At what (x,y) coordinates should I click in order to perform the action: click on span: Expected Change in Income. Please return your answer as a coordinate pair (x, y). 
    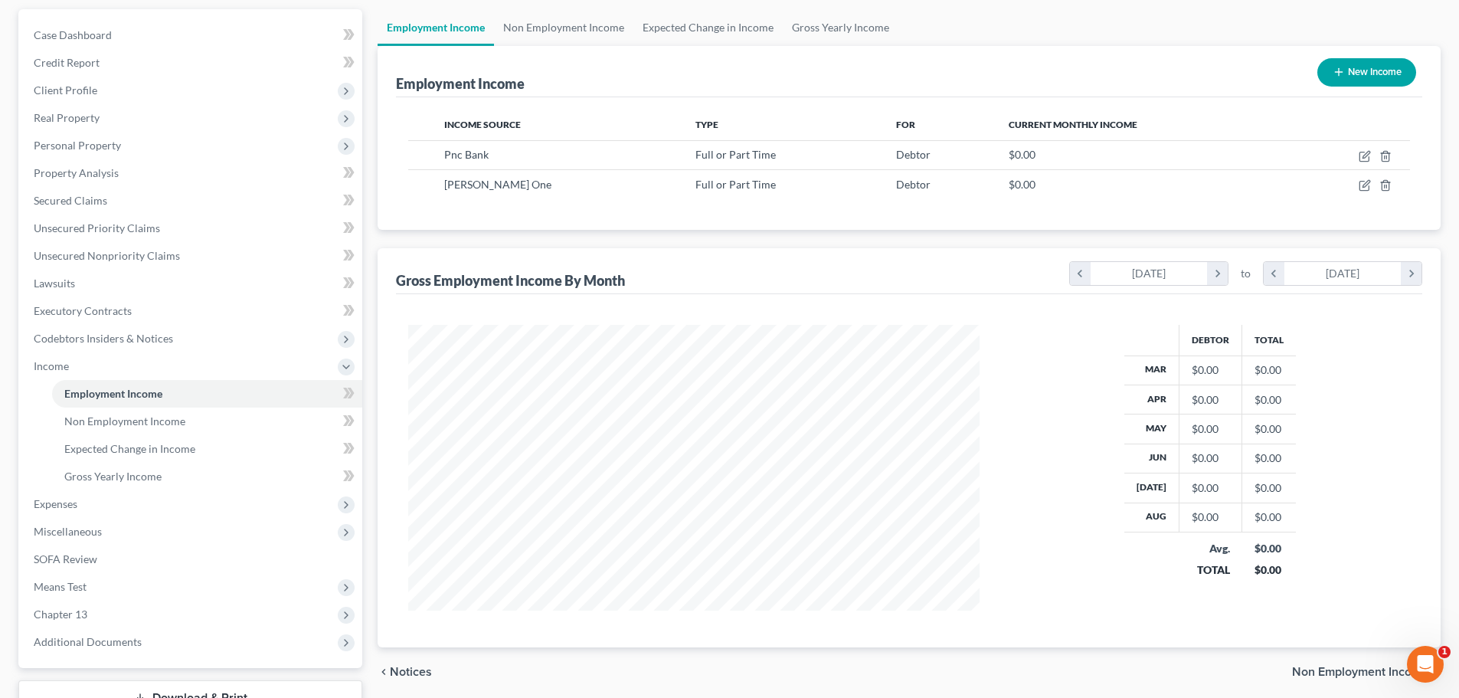
    Looking at the image, I should click on (129, 448).